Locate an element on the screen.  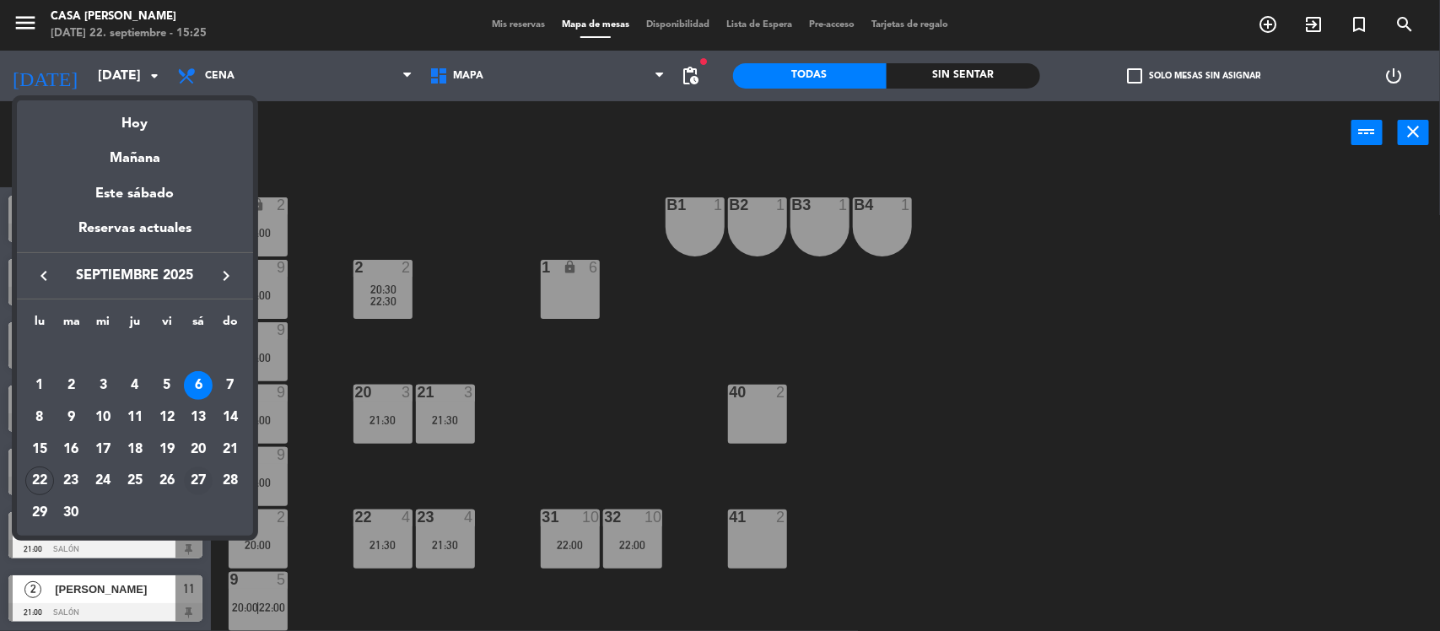
div: 9 is located at coordinates (72, 418).